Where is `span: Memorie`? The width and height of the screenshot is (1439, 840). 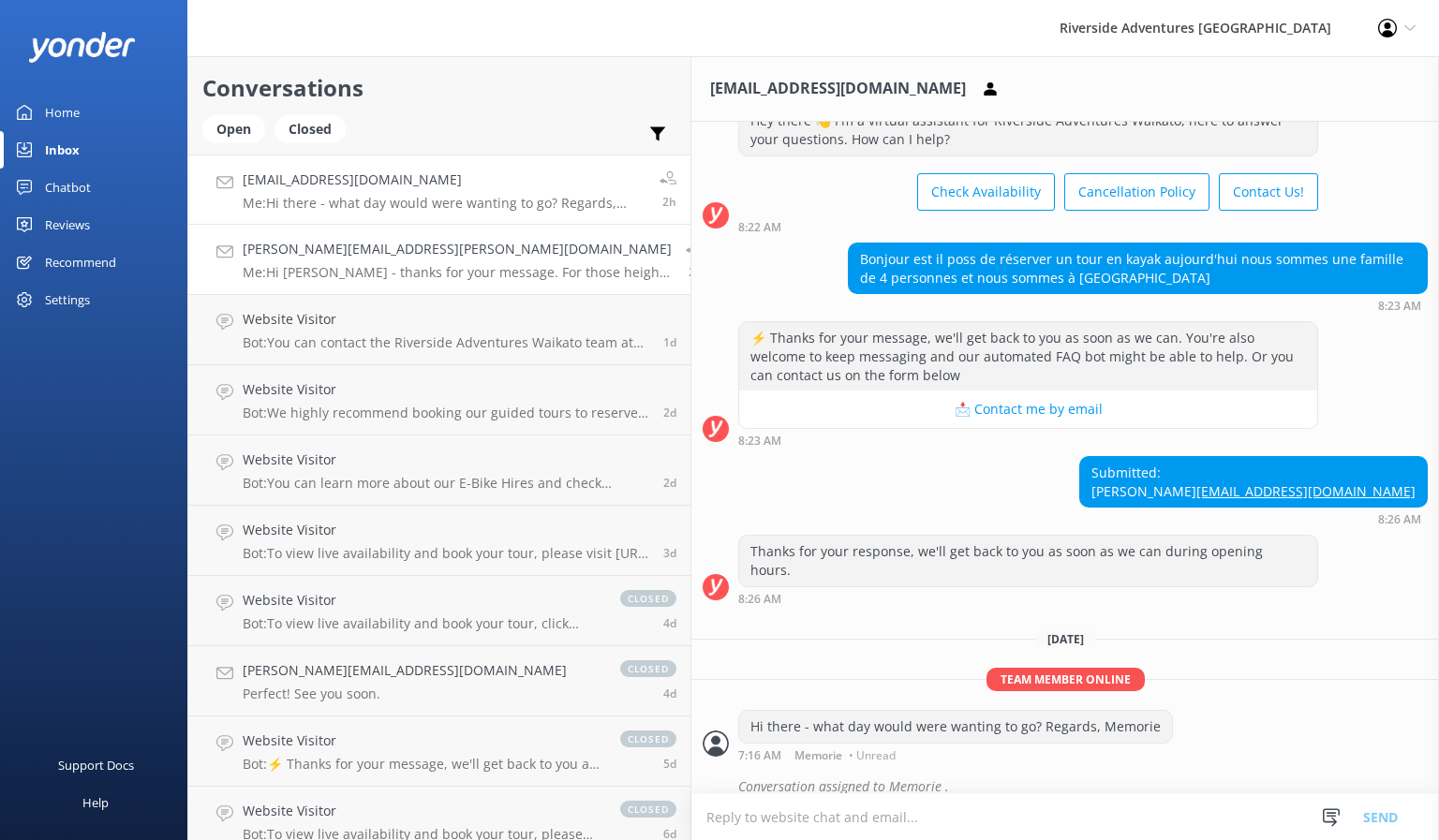
span: Memorie is located at coordinates (818, 756).